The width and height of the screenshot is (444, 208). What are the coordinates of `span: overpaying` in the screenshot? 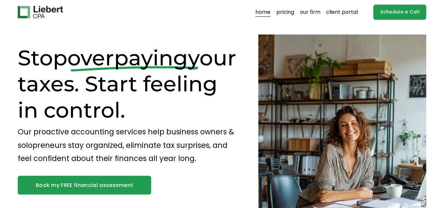 It's located at (128, 58).